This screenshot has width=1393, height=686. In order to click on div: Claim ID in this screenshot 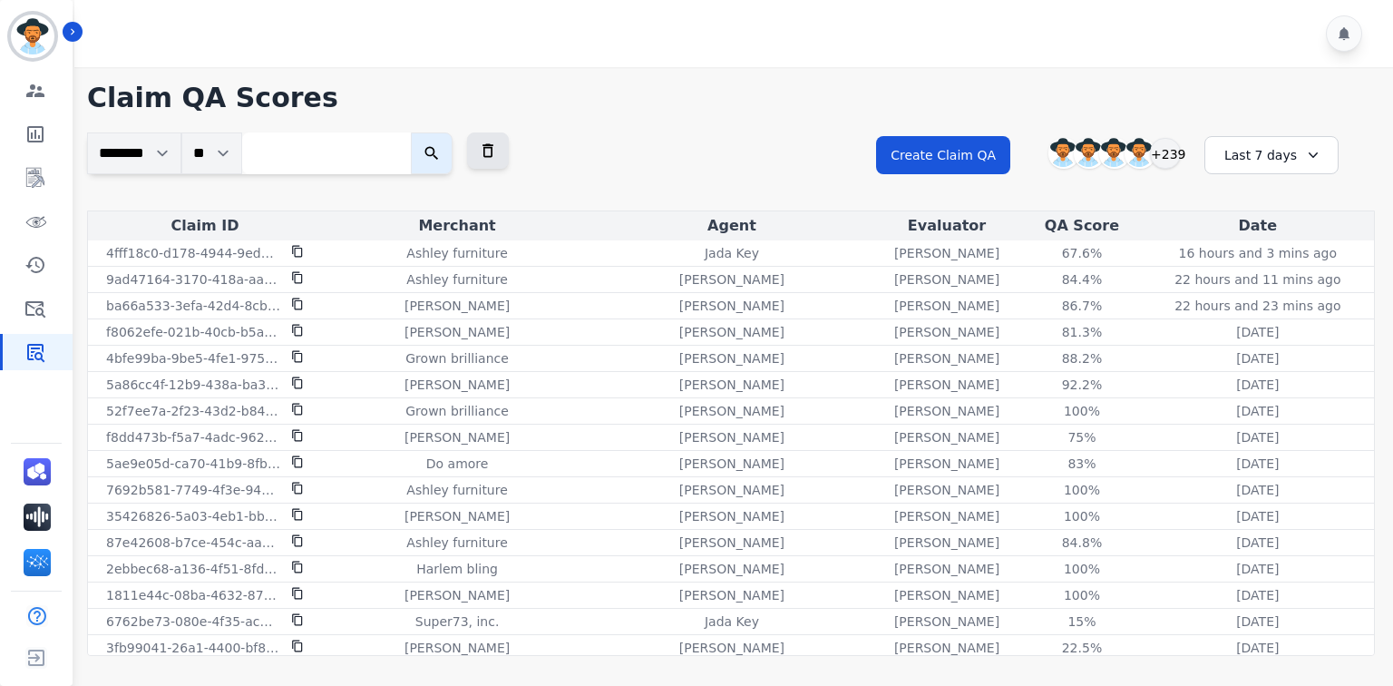, I will do `click(205, 226)`.